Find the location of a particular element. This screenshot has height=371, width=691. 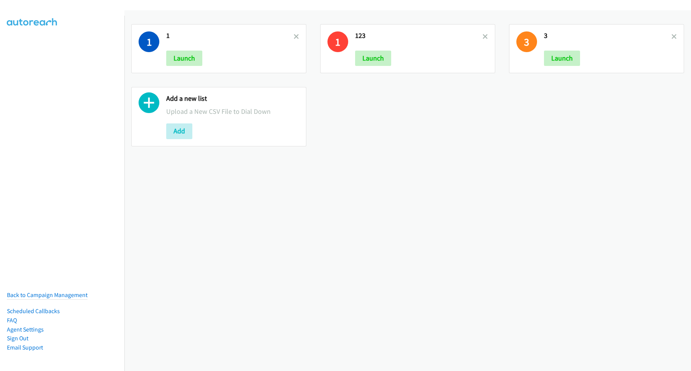

a: Email Support is located at coordinates (25, 348).